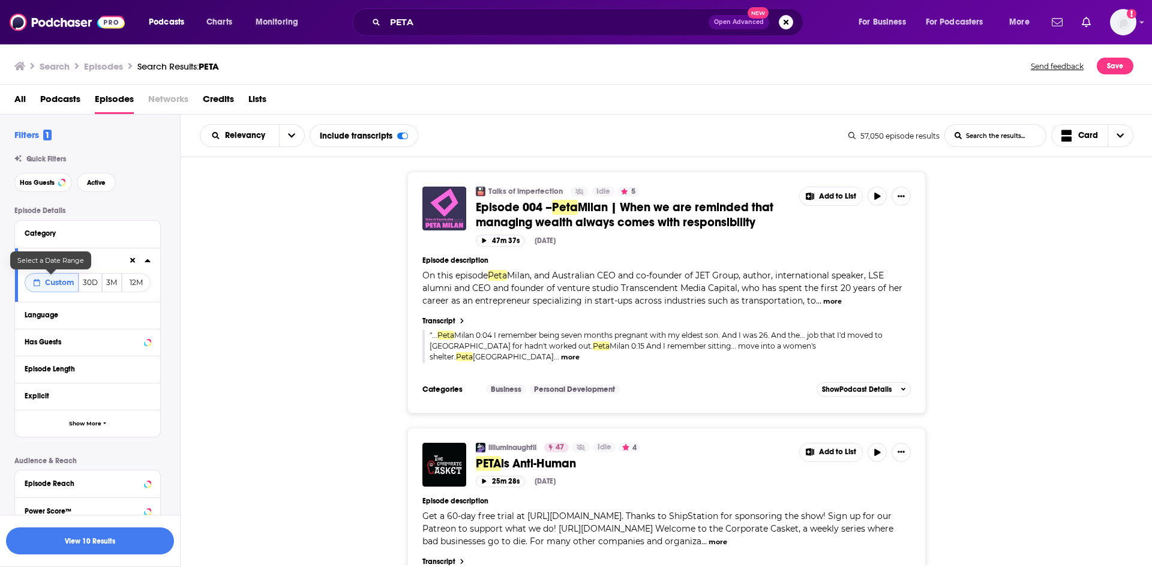 This screenshot has height=567, width=1152. Describe the element at coordinates (83, 315) in the screenshot. I see `div: Language` at that location.